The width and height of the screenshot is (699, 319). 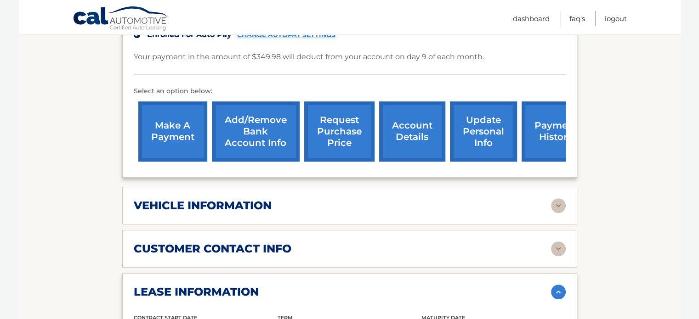 What do you see at coordinates (309, 57) in the screenshot?
I see `p: Your payment in the amount of $349.98 will deduct from your account on day 9 of each month.` at bounding box center [309, 57].